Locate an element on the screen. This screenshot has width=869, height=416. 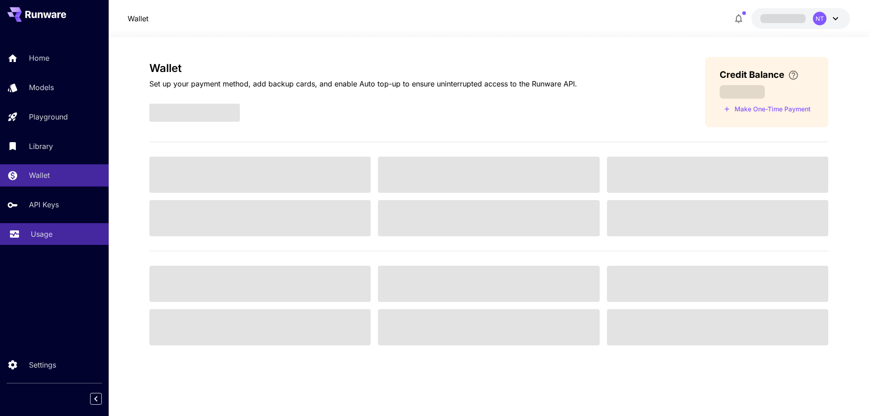
p: Set up your payment method, add backup cards, and enable Auto top-up to ensure uninterrupted acce... is located at coordinates (363, 84).